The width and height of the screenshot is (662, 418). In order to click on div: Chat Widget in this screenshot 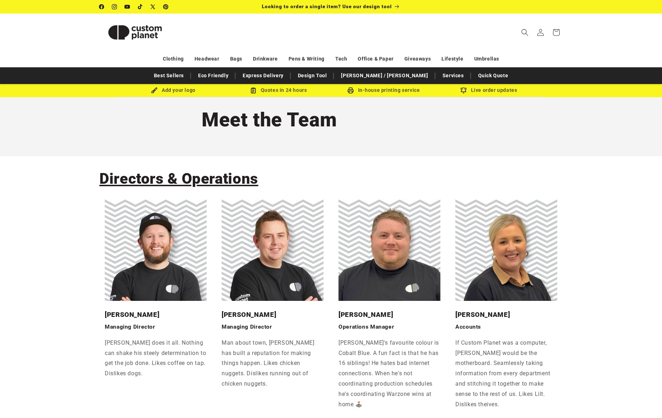, I will do `click(644, 401)`.